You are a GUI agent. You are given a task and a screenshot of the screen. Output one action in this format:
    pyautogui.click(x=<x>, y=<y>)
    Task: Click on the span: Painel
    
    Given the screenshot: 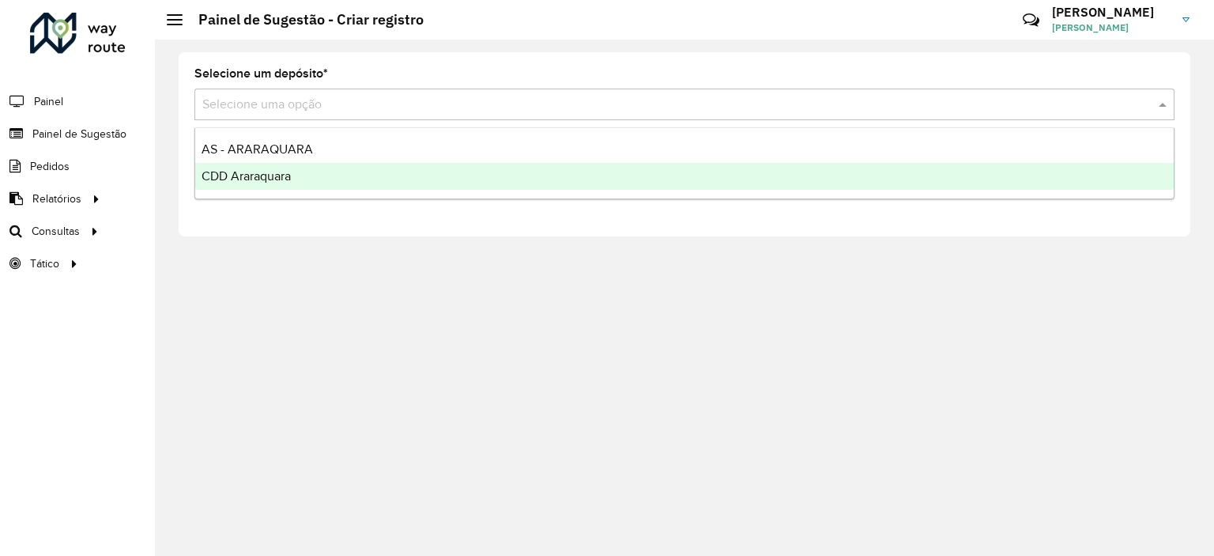 What is the action you would take?
    pyautogui.click(x=48, y=101)
    